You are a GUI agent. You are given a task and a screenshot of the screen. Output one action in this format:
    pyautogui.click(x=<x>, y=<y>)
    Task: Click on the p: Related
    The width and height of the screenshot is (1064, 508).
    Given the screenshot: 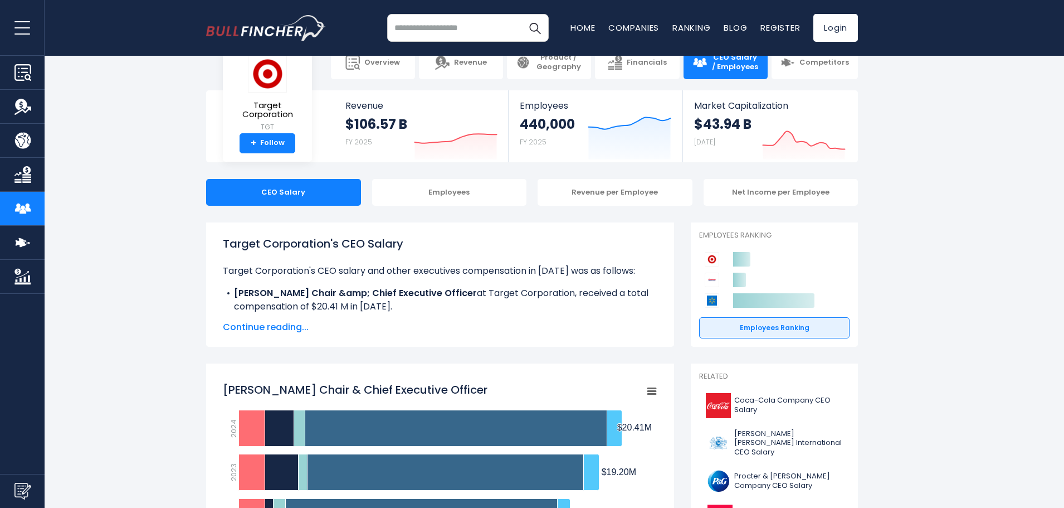 What is the action you would take?
    pyautogui.click(x=775, y=376)
    